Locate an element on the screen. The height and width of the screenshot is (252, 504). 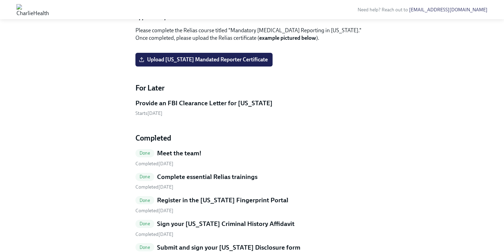
span: Wednesday, September 3rd 2025, 4:20 pm is located at coordinates (154, 211).